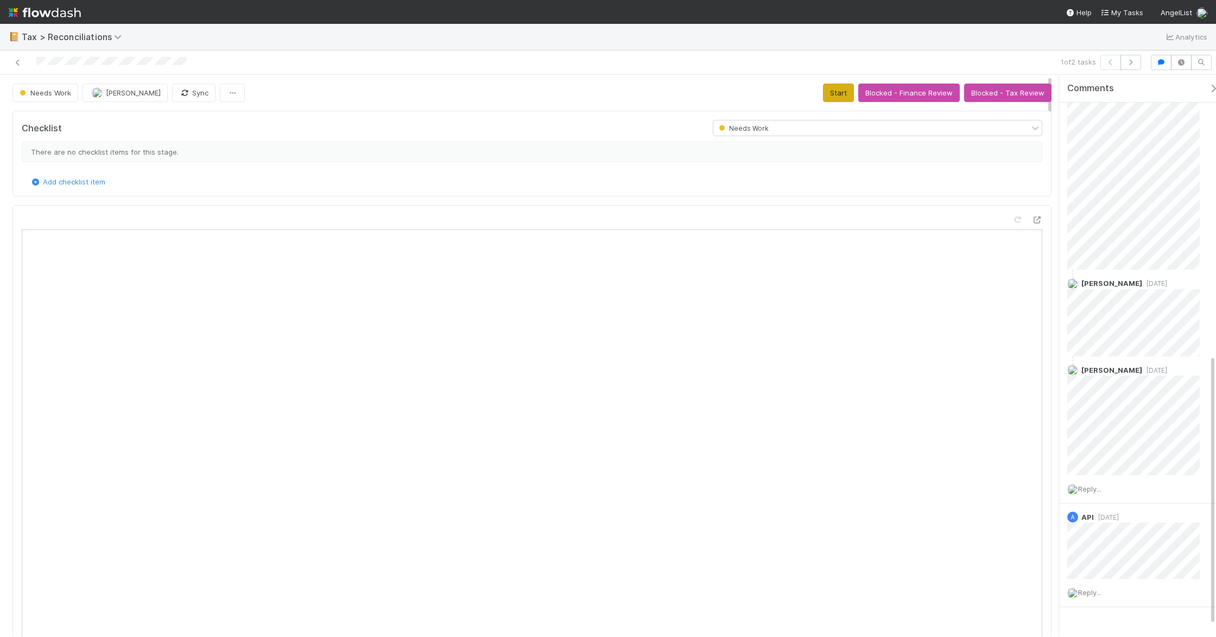 This screenshot has width=1216, height=637. What do you see at coordinates (1073, 517) in the screenshot?
I see `span: A` at bounding box center [1073, 517].